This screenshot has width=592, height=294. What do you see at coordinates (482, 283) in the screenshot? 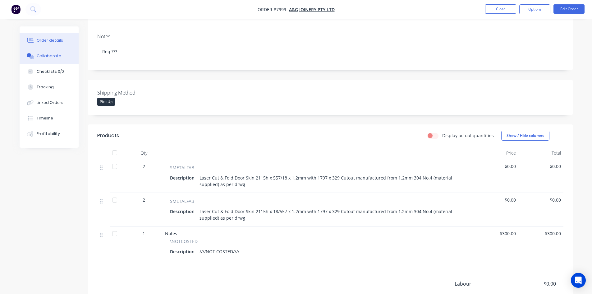
I see `span: Labour` at bounding box center [482, 283].